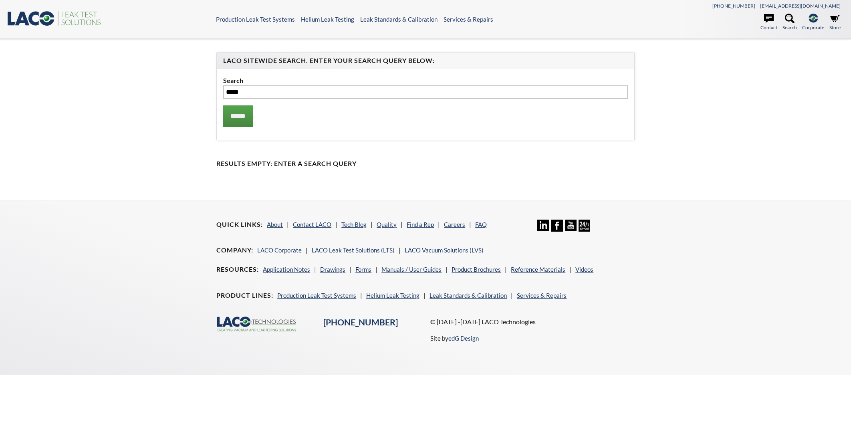 The height and width of the screenshot is (428, 851). I want to click on a: Contact, so click(768, 22).